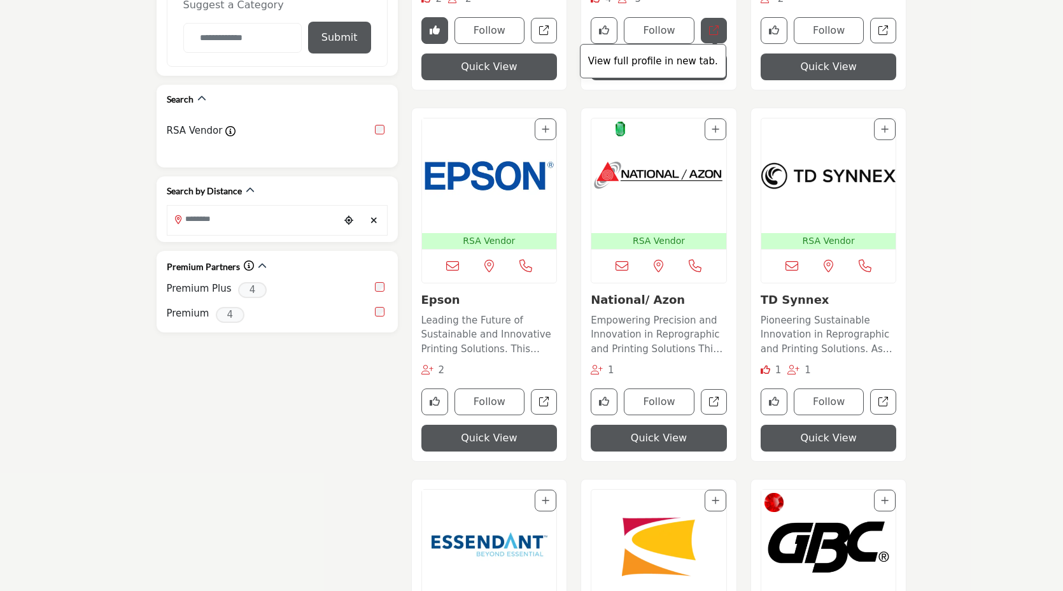 The image size is (1063, 591). Describe the element at coordinates (490, 300) in the screenshot. I see `h3: Epson` at that location.